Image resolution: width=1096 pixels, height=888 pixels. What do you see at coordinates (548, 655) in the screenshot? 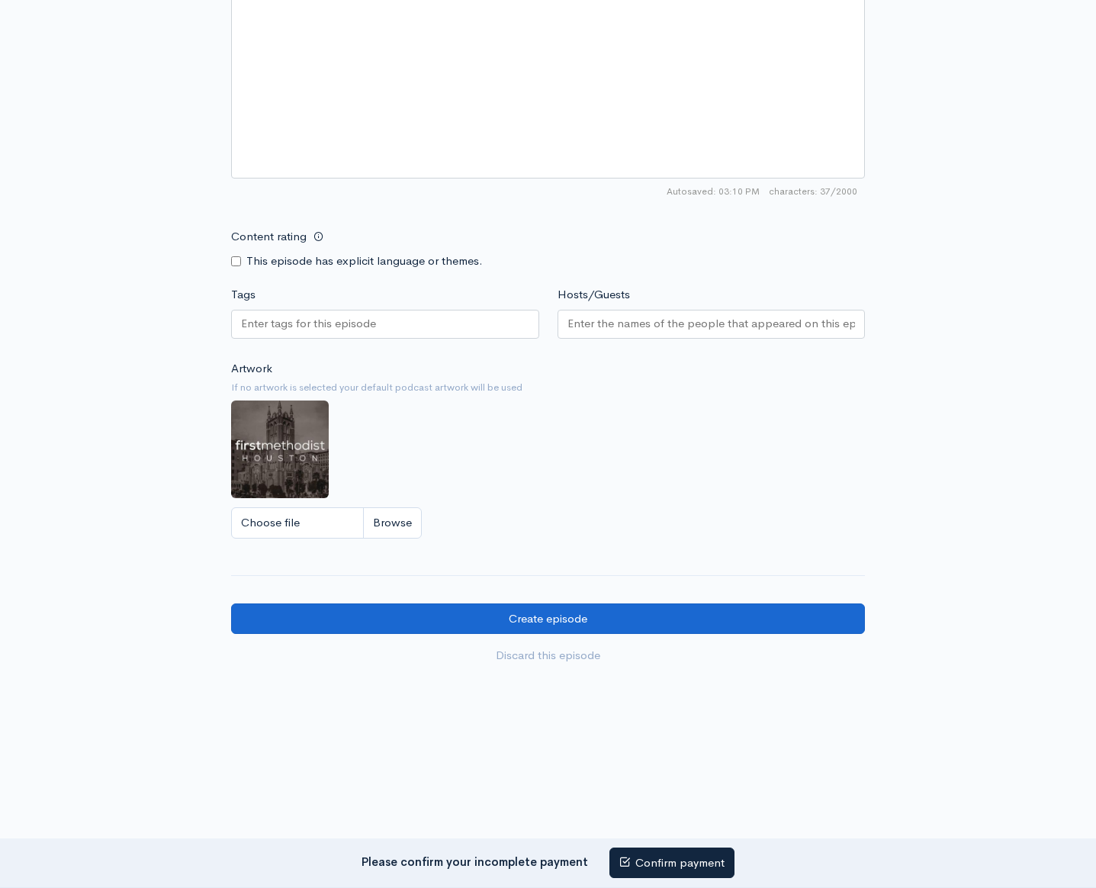
I see `a: Discard this episode` at bounding box center [548, 655].